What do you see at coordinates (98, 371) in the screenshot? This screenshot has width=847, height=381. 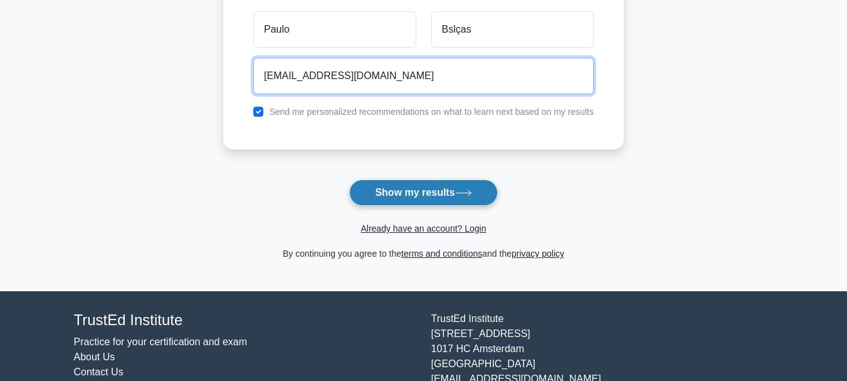 I see `a: Contact Us` at bounding box center [98, 371].